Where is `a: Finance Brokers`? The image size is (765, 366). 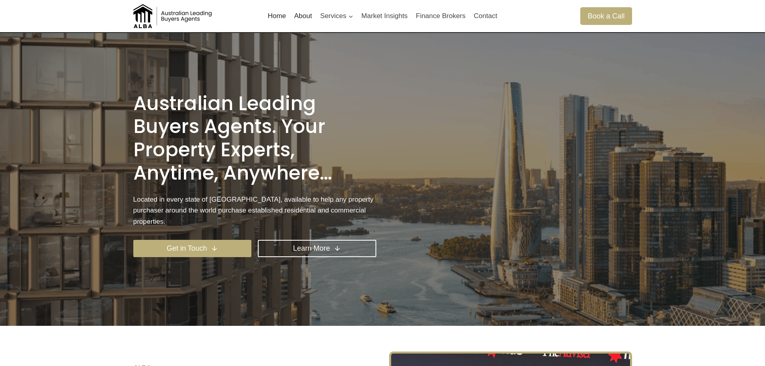 a: Finance Brokers is located at coordinates (441, 16).